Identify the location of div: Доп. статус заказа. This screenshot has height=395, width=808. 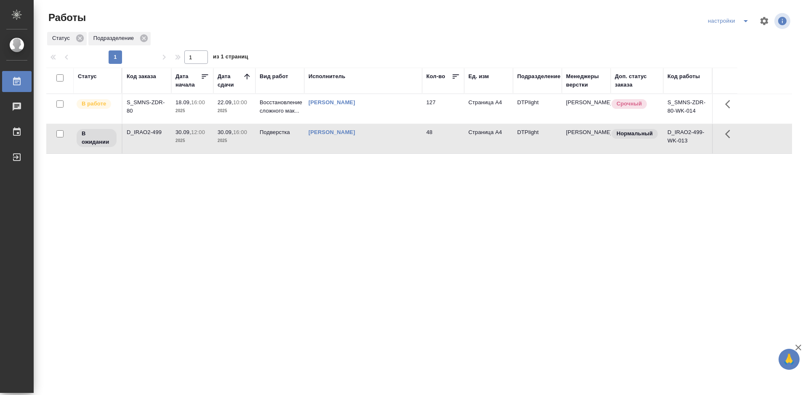
(637, 81).